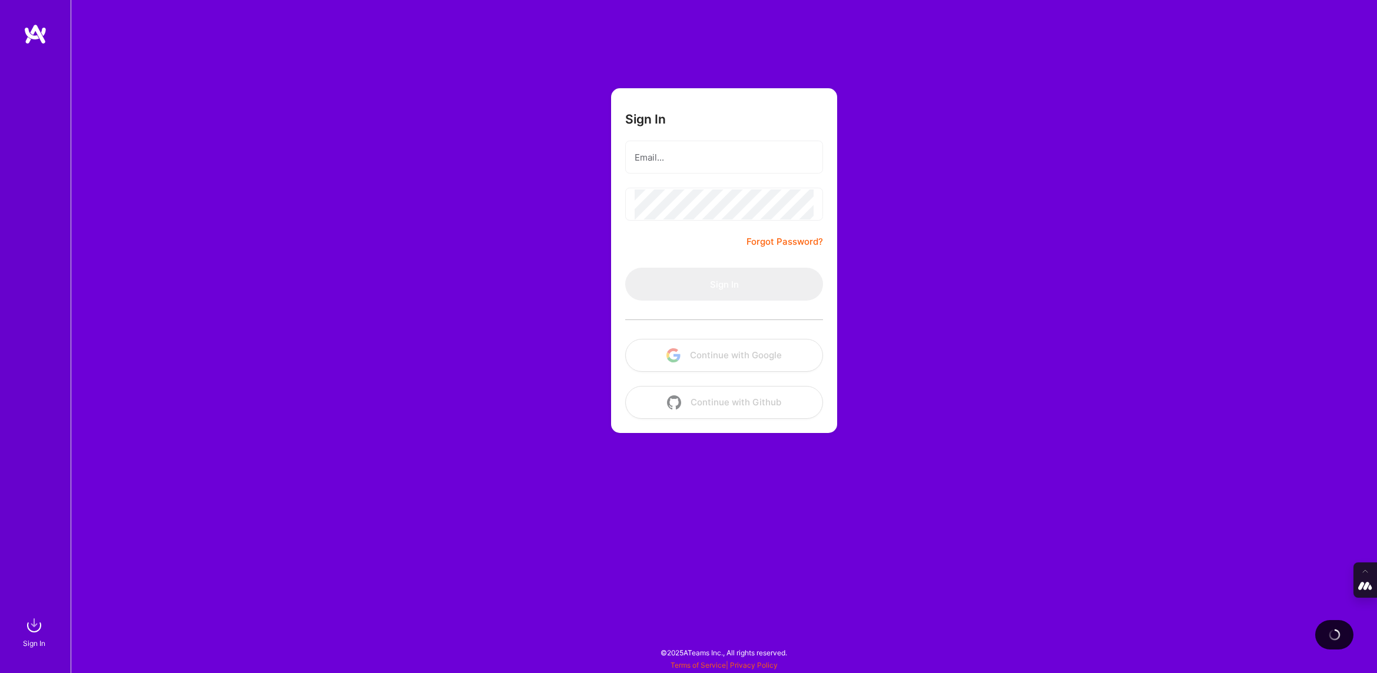  I want to click on button: Continue with Google, so click(724, 356).